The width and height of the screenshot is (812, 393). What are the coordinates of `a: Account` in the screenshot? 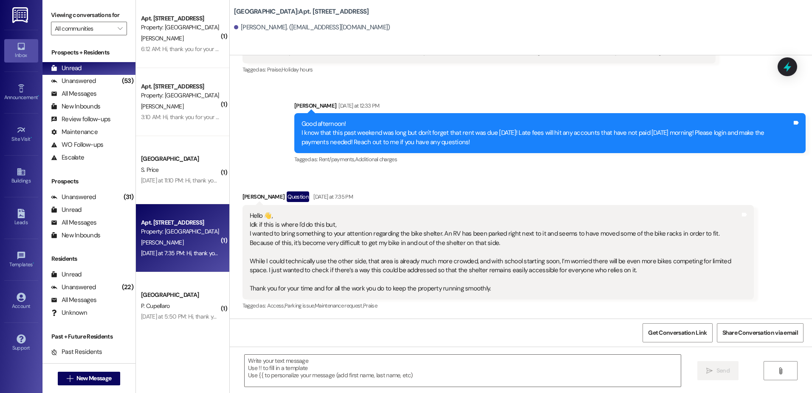 It's located at (21, 301).